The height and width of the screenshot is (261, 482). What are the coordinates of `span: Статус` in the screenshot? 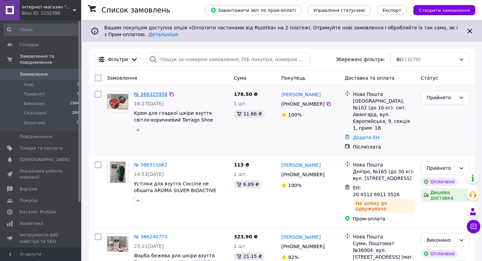 It's located at (429, 78).